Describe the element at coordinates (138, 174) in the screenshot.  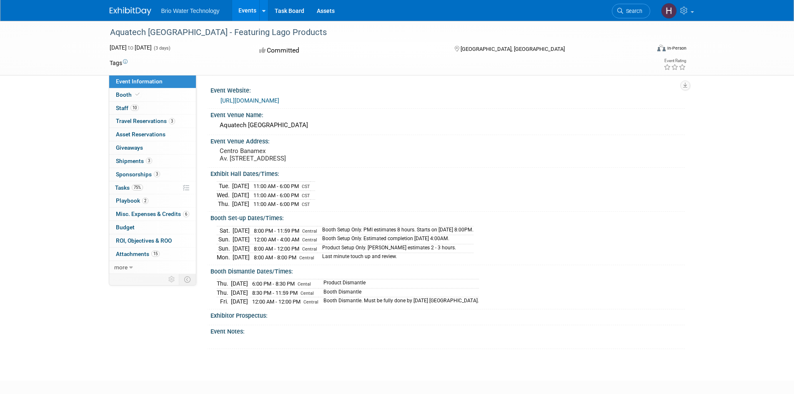
I see `span: Sponsorships` at that location.